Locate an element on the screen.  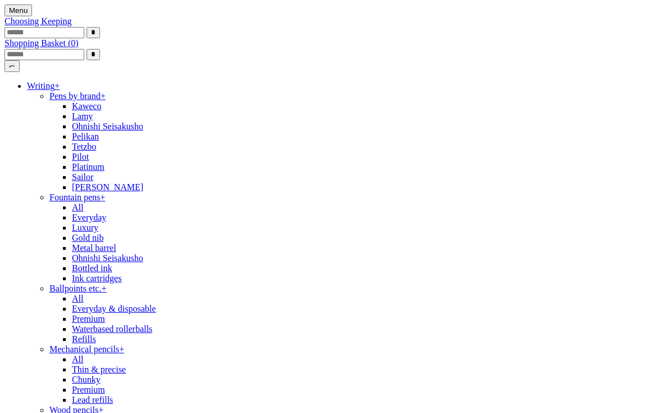
a: Choosing Keeping is located at coordinates (38, 21).